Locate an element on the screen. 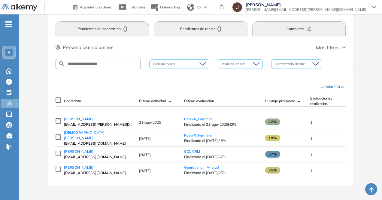 Image resolution: width=382 pixels, height=200 pixels. span: R is located at coordinates (9, 52).